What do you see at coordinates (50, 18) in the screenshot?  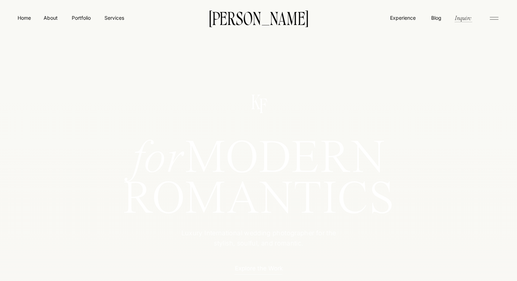 I see `a: About` at bounding box center [50, 18].